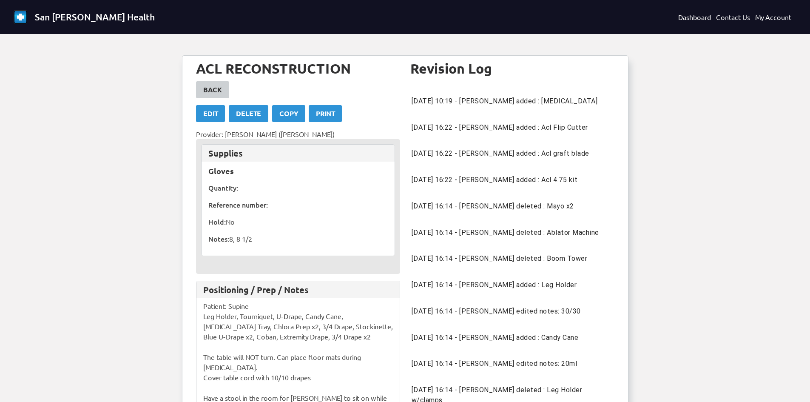 Image resolution: width=810 pixels, height=402 pixels. Describe the element at coordinates (298, 68) in the screenshot. I see `p: ACL RECONSTRUCTION` at that location.